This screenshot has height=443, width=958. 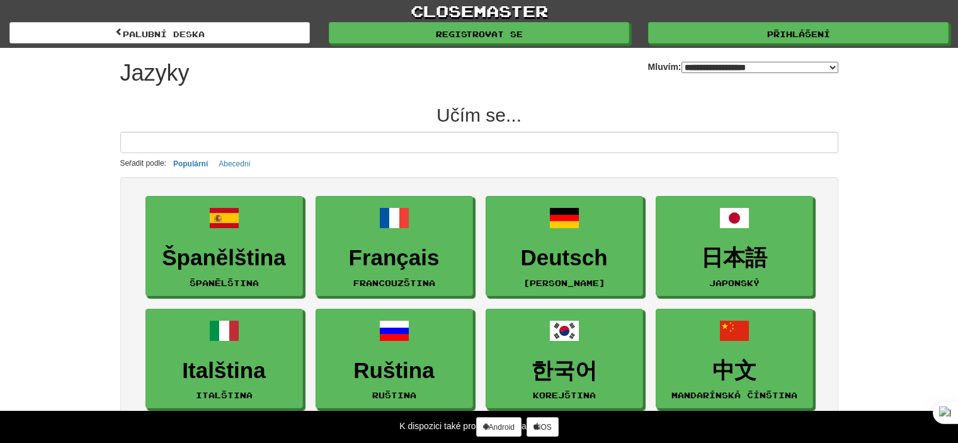 I want to click on font: španělština, so click(x=224, y=283).